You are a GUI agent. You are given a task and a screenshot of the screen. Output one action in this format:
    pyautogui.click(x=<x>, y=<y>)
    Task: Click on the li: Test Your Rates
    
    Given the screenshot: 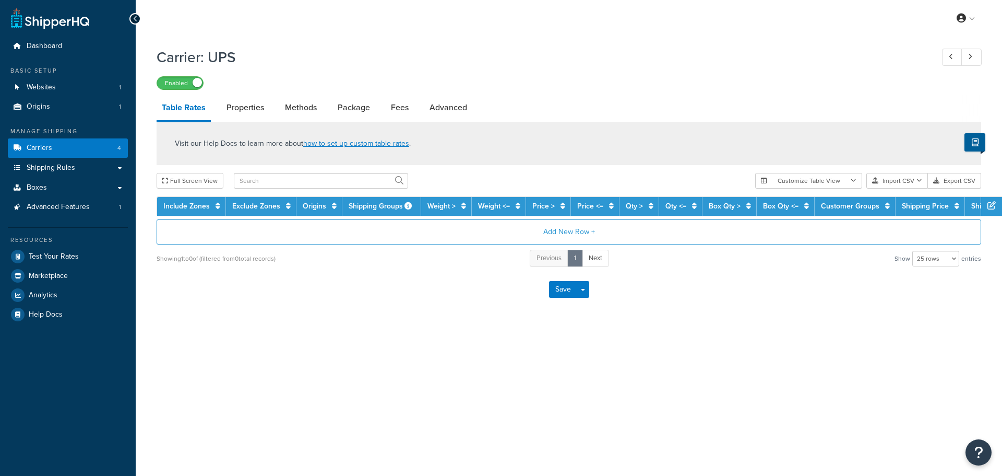 What is the action you would take?
    pyautogui.click(x=68, y=256)
    